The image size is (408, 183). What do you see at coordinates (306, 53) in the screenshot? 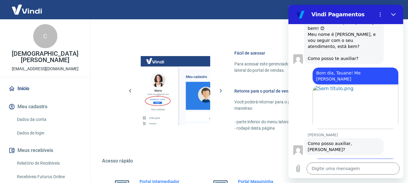
I see `h6: Fácil de acessar` at bounding box center [306, 53].